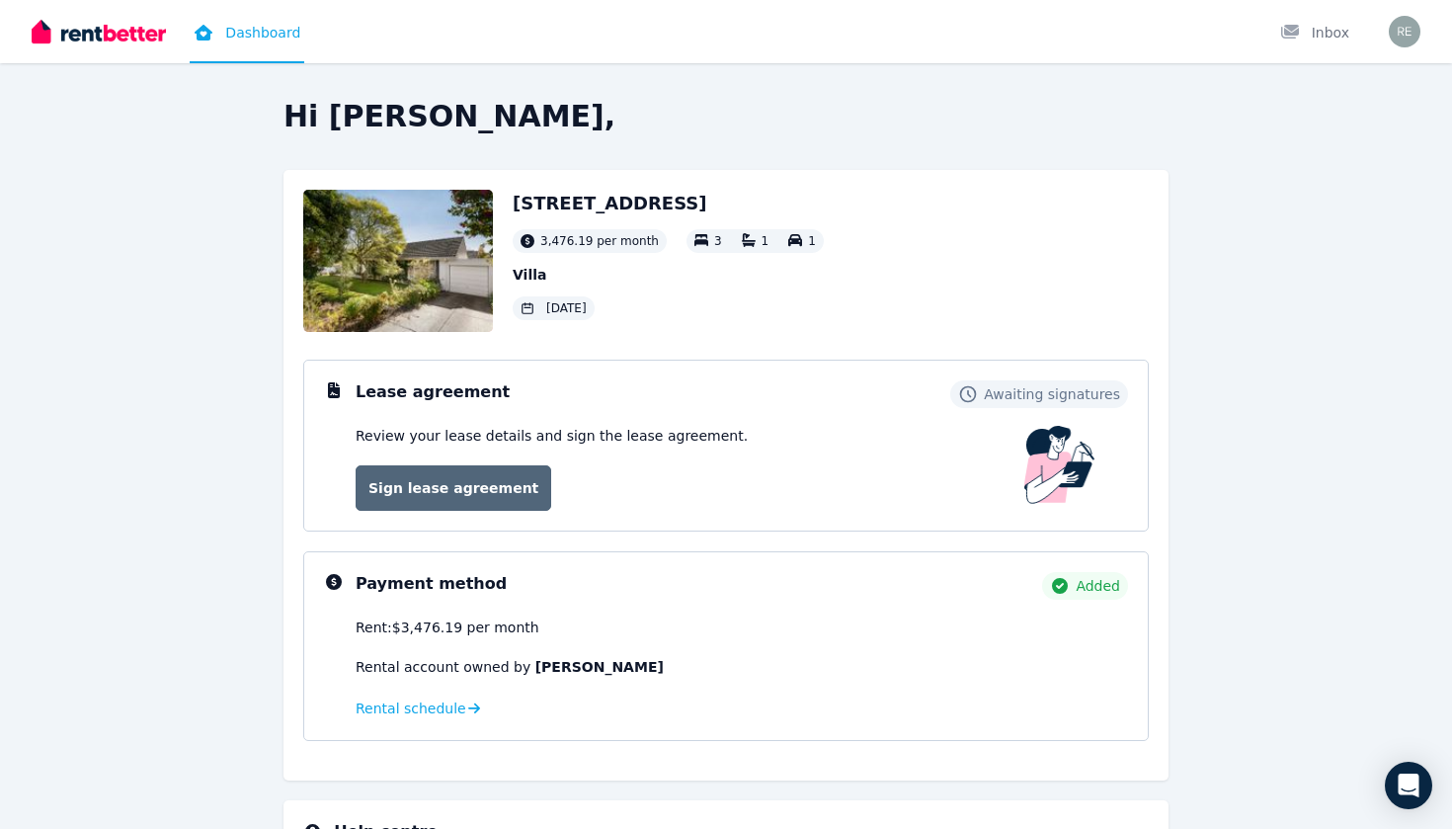  I want to click on p: Rental account owned by, so click(742, 667).